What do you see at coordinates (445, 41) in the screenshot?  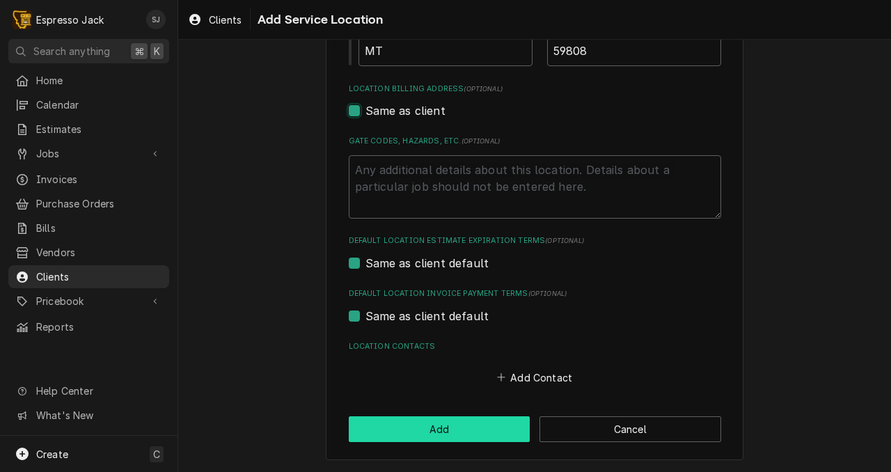 I see `div: State/Province` at bounding box center [445, 41].